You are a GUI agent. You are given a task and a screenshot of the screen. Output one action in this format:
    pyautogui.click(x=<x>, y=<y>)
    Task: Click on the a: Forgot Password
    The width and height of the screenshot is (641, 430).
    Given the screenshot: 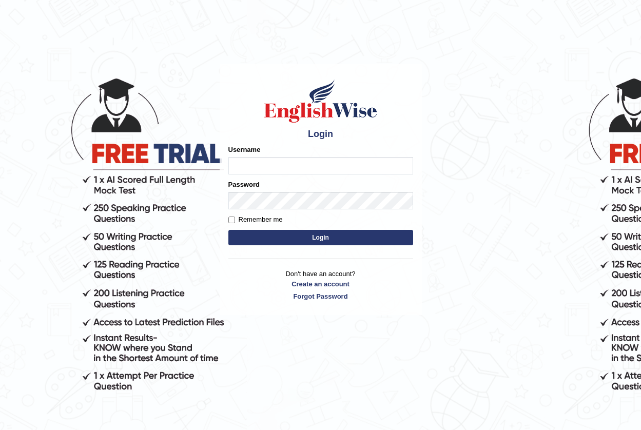 What is the action you would take?
    pyautogui.click(x=321, y=296)
    